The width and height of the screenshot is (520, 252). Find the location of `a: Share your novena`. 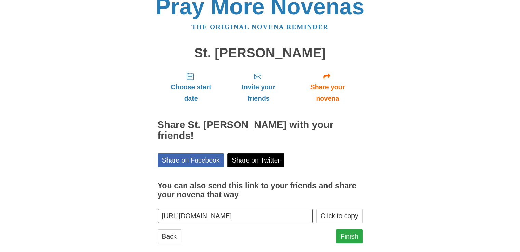

a: Share your novena is located at coordinates (327, 87).